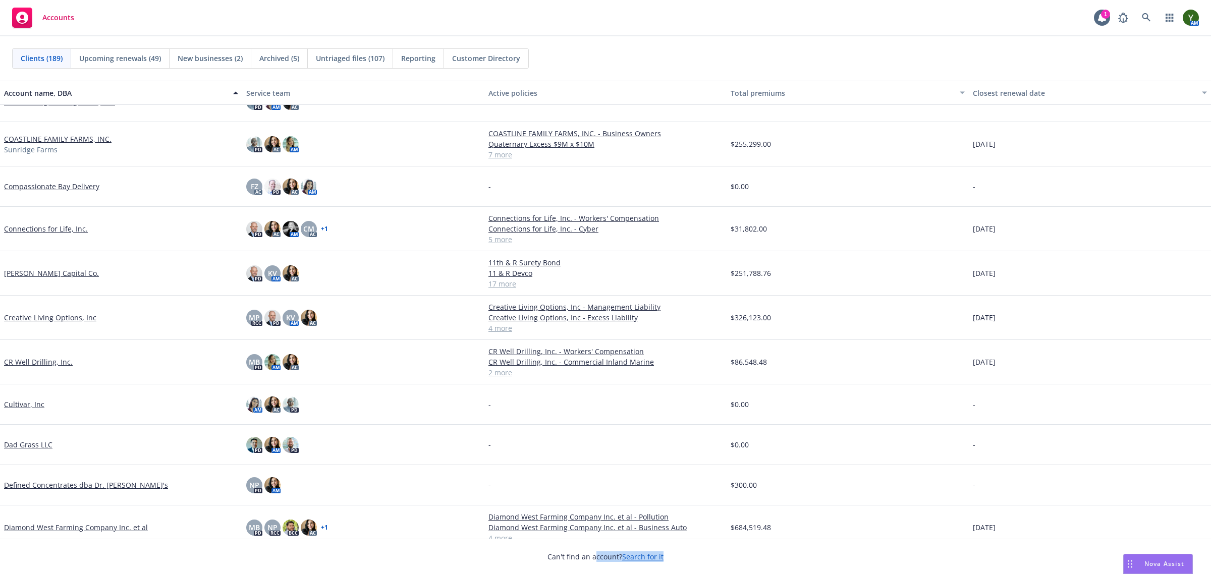  I want to click on div: Service team, so click(363, 93).